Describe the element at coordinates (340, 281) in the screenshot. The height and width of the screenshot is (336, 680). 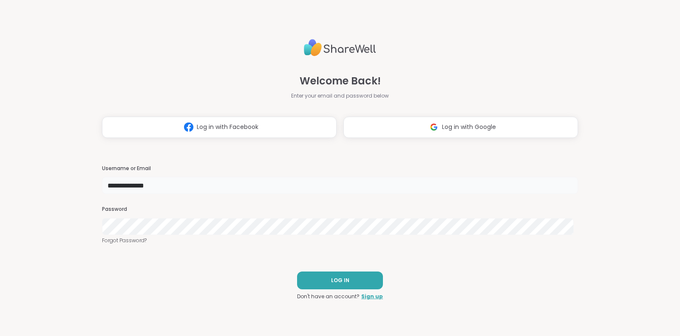
I see `button: LOG IN` at that location.